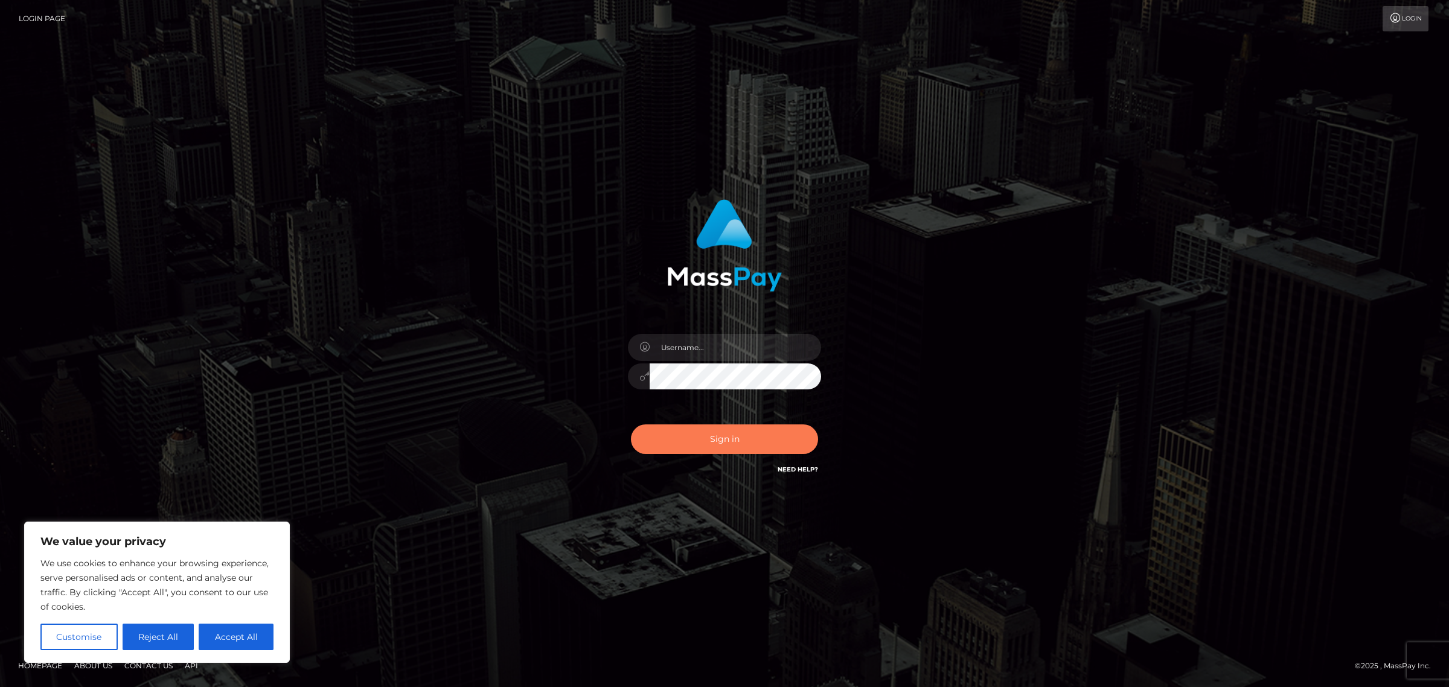  Describe the element at coordinates (725, 439) in the screenshot. I see `button: Sign in` at that location.